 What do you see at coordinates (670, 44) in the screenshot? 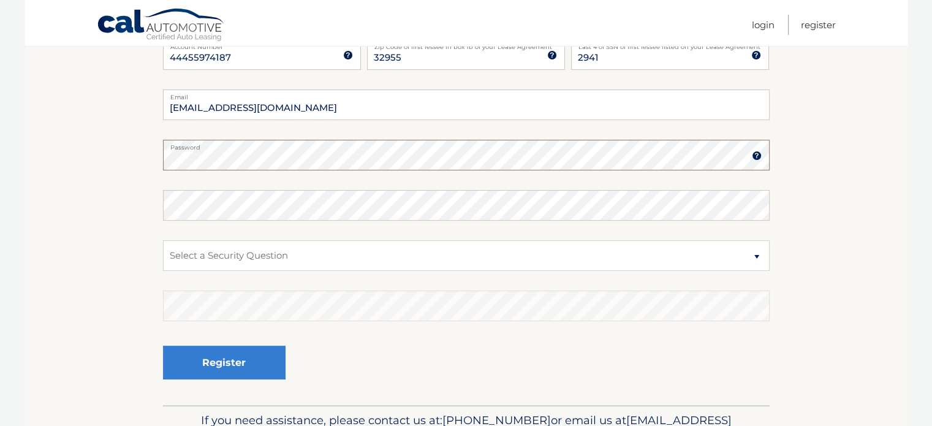
I see `label: Last 4 of SSN of first lessee listed on your Lease Agreement` at bounding box center [670, 44].